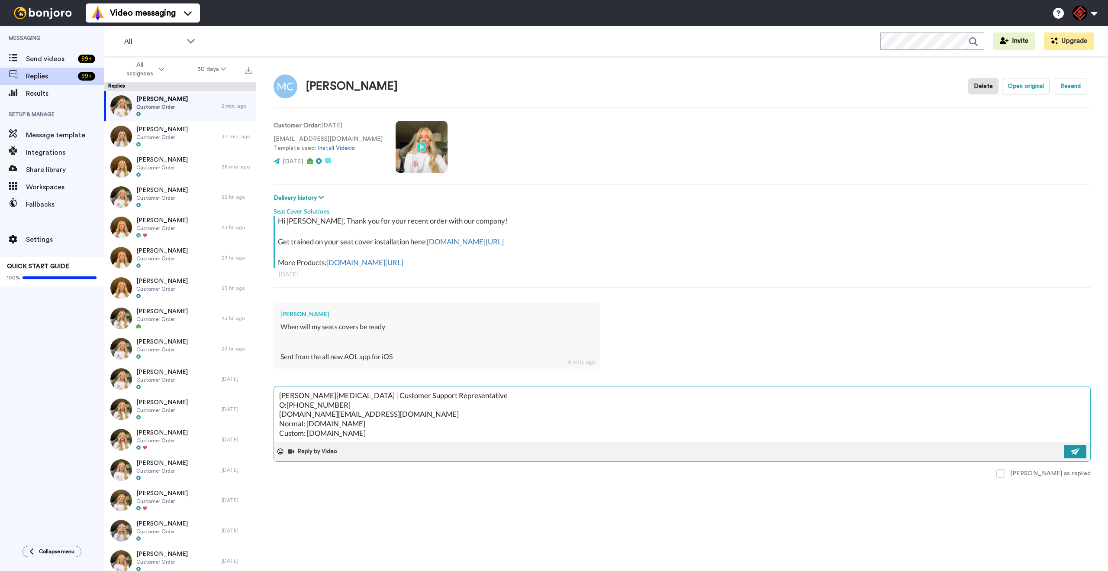  What do you see at coordinates (1014, 41) in the screenshot?
I see `button: Invite` at bounding box center [1014, 41].